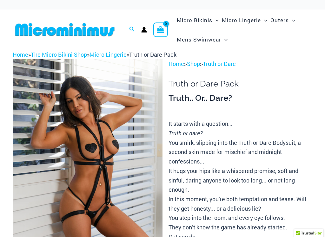  What do you see at coordinates (194, 20) in the screenshot?
I see `span: Micro Bikinis` at bounding box center [194, 20].